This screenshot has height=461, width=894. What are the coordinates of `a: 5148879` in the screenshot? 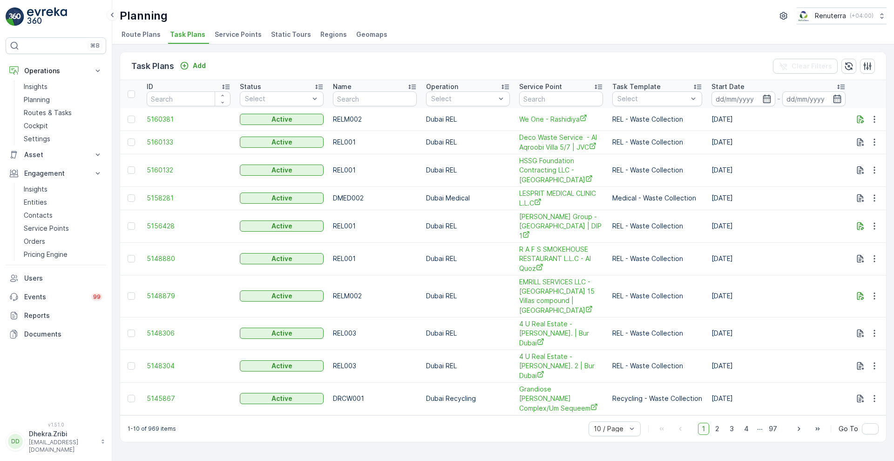 It's located at (189, 296).